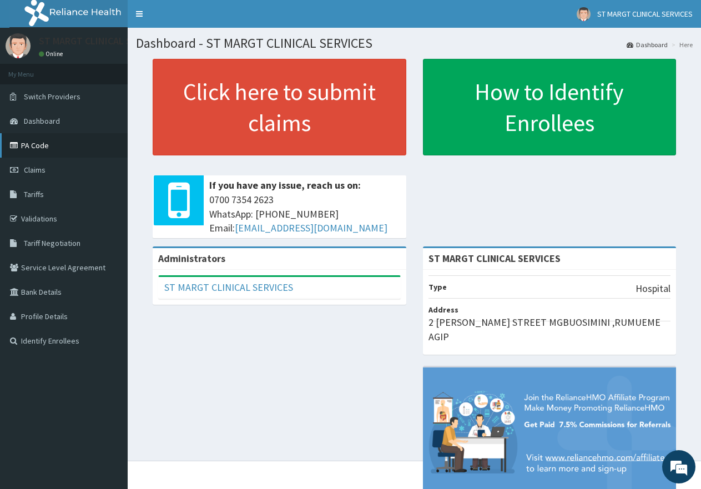  I want to click on b: If you have any issue, reach us on:, so click(285, 185).